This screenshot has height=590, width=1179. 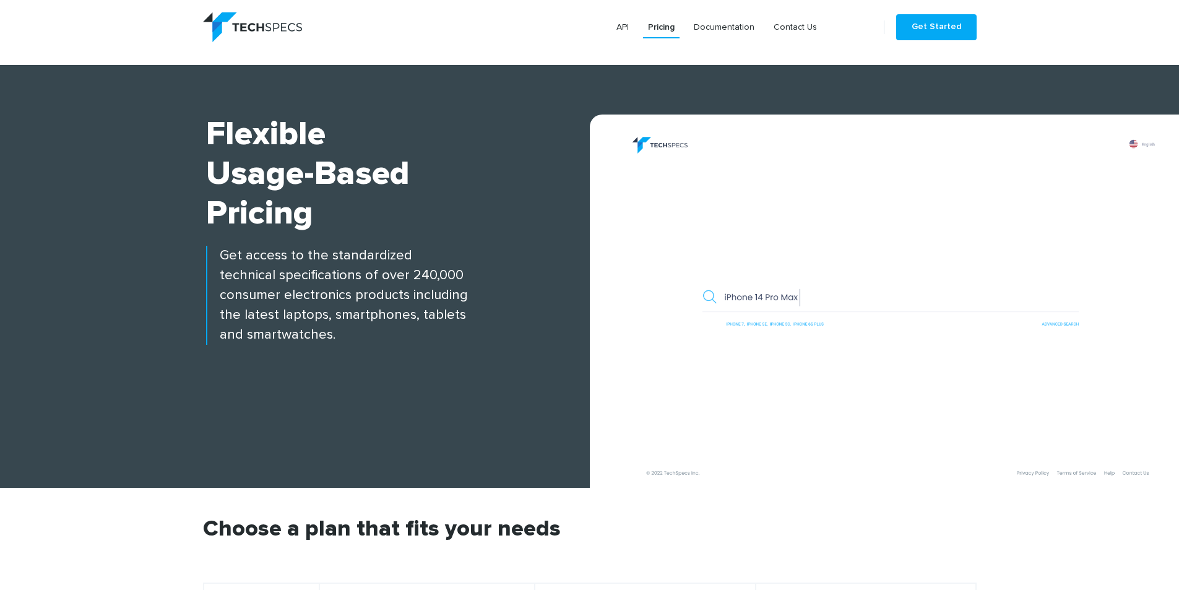 I want to click on h1: Flexible Usage-based Pricing, so click(x=398, y=174).